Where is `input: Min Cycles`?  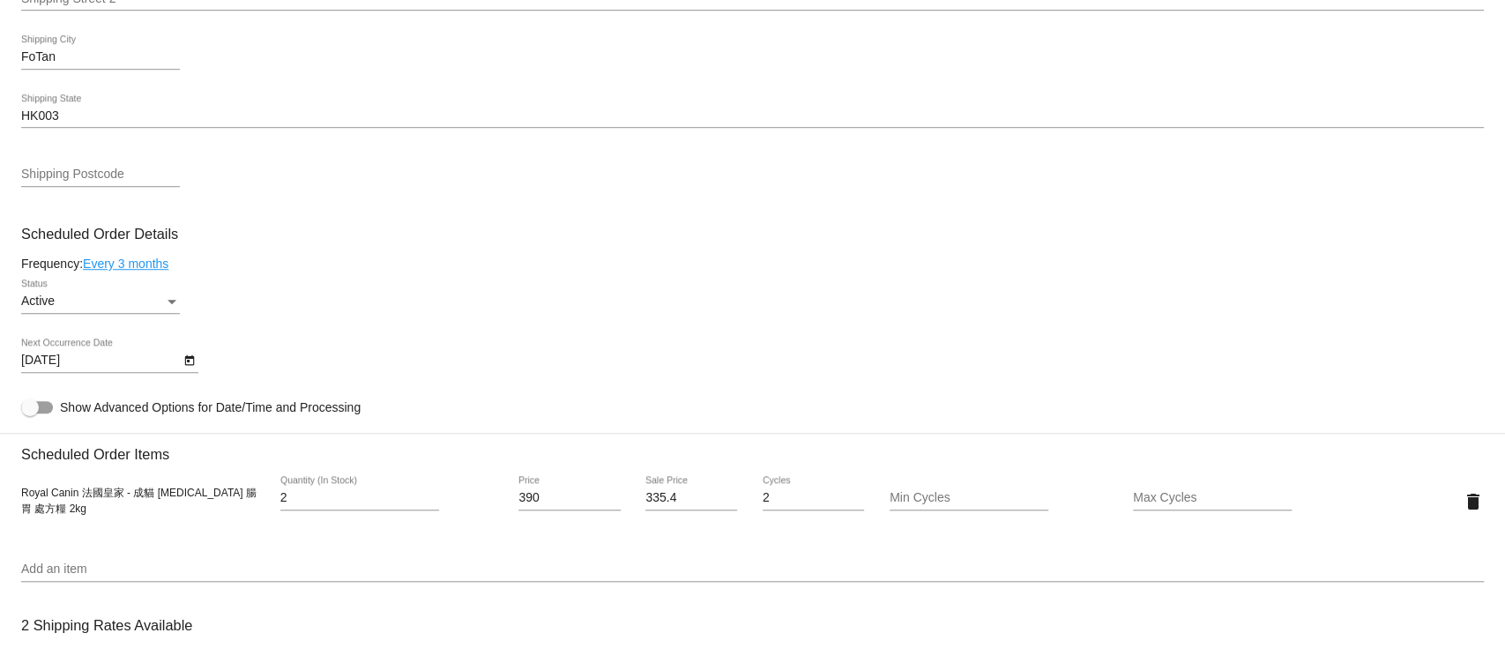 input: Min Cycles is located at coordinates (969, 498).